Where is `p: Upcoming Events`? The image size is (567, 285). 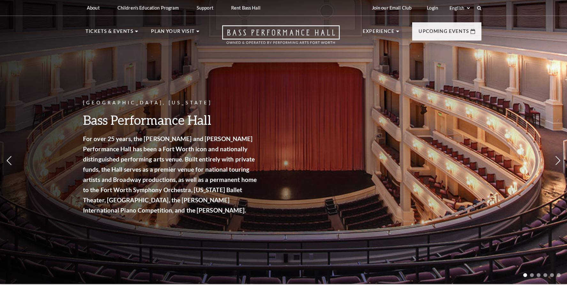
p: Upcoming Events is located at coordinates (444, 33).